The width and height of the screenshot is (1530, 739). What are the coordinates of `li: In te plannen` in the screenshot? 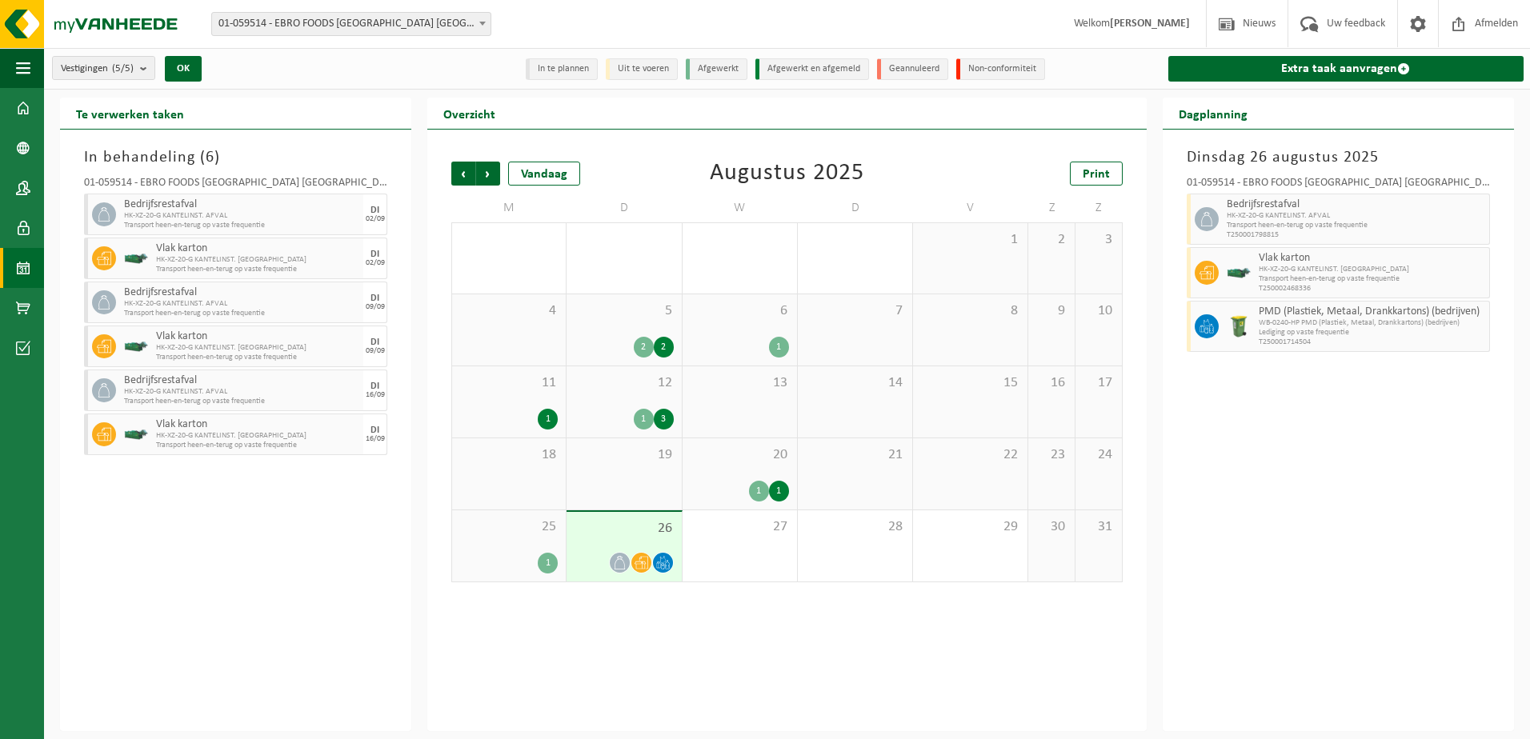 It's located at (562, 69).